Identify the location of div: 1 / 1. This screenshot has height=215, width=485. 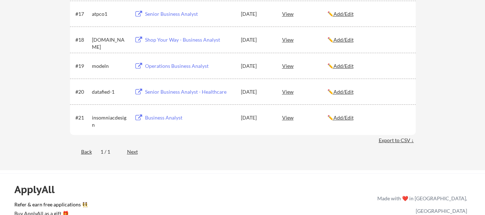
(109, 152).